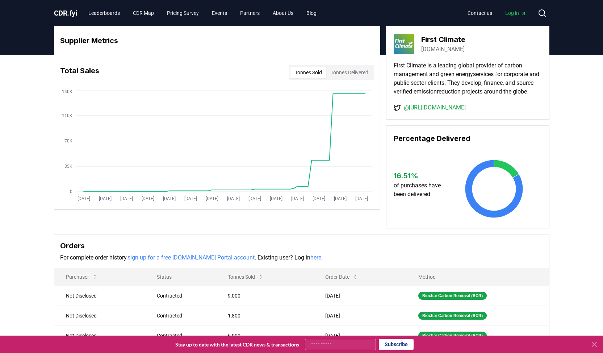 The width and height of the screenshot is (603, 353). Describe the element at coordinates (467, 138) in the screenshot. I see `h3: Percentage Delivered` at that location.